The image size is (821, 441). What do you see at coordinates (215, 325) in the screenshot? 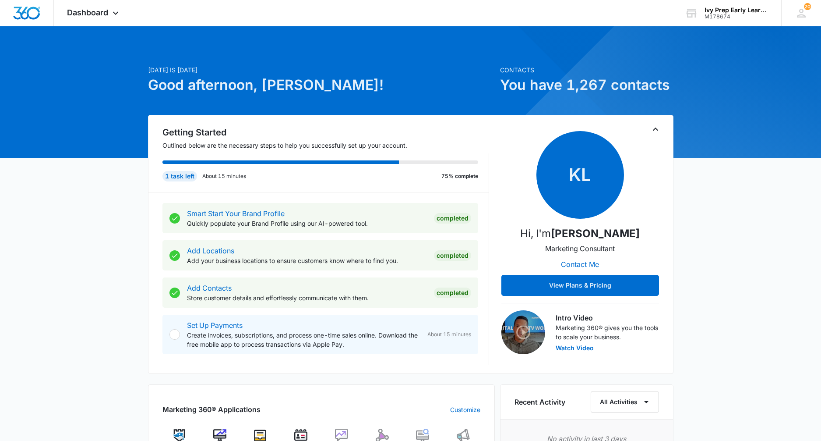
I see `a: Set Up Payments` at bounding box center [215, 325].